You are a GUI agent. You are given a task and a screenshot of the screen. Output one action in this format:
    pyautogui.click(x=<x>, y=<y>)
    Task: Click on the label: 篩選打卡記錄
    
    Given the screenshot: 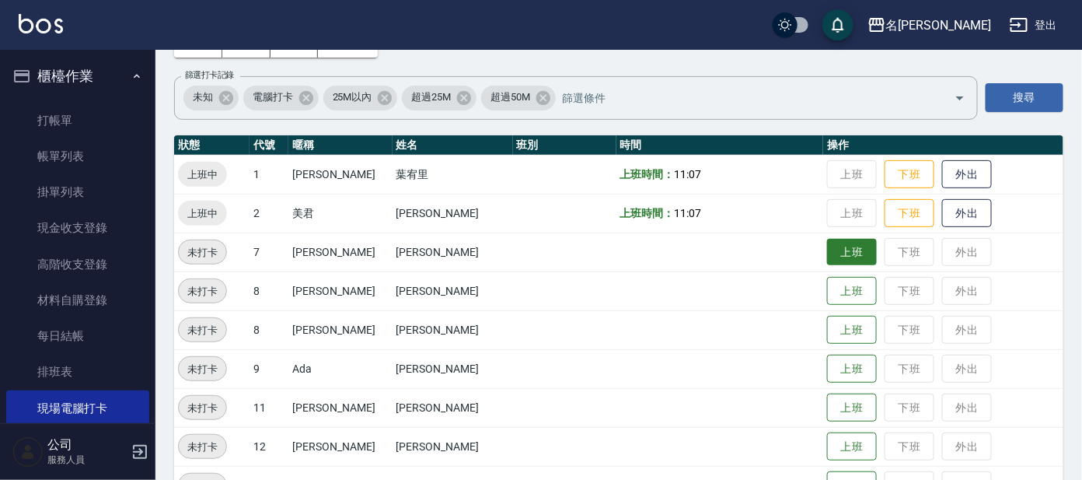 What is the action you would take?
    pyautogui.click(x=209, y=75)
    